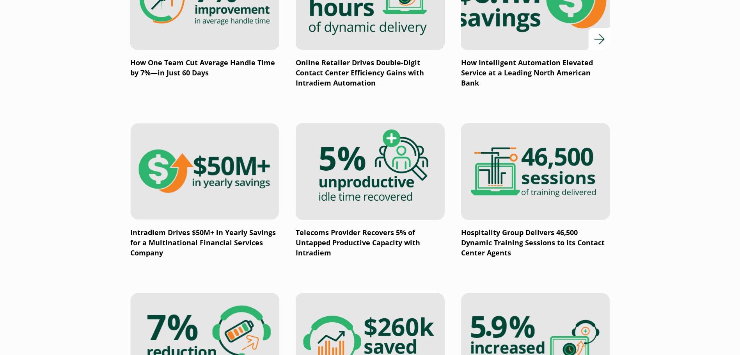 This screenshot has width=740, height=355. What do you see at coordinates (536, 190) in the screenshot?
I see `a: Hospitality Group Delivers 46,500 Dynamic Training Sessions to its Contact Center Agents` at bounding box center [536, 190].